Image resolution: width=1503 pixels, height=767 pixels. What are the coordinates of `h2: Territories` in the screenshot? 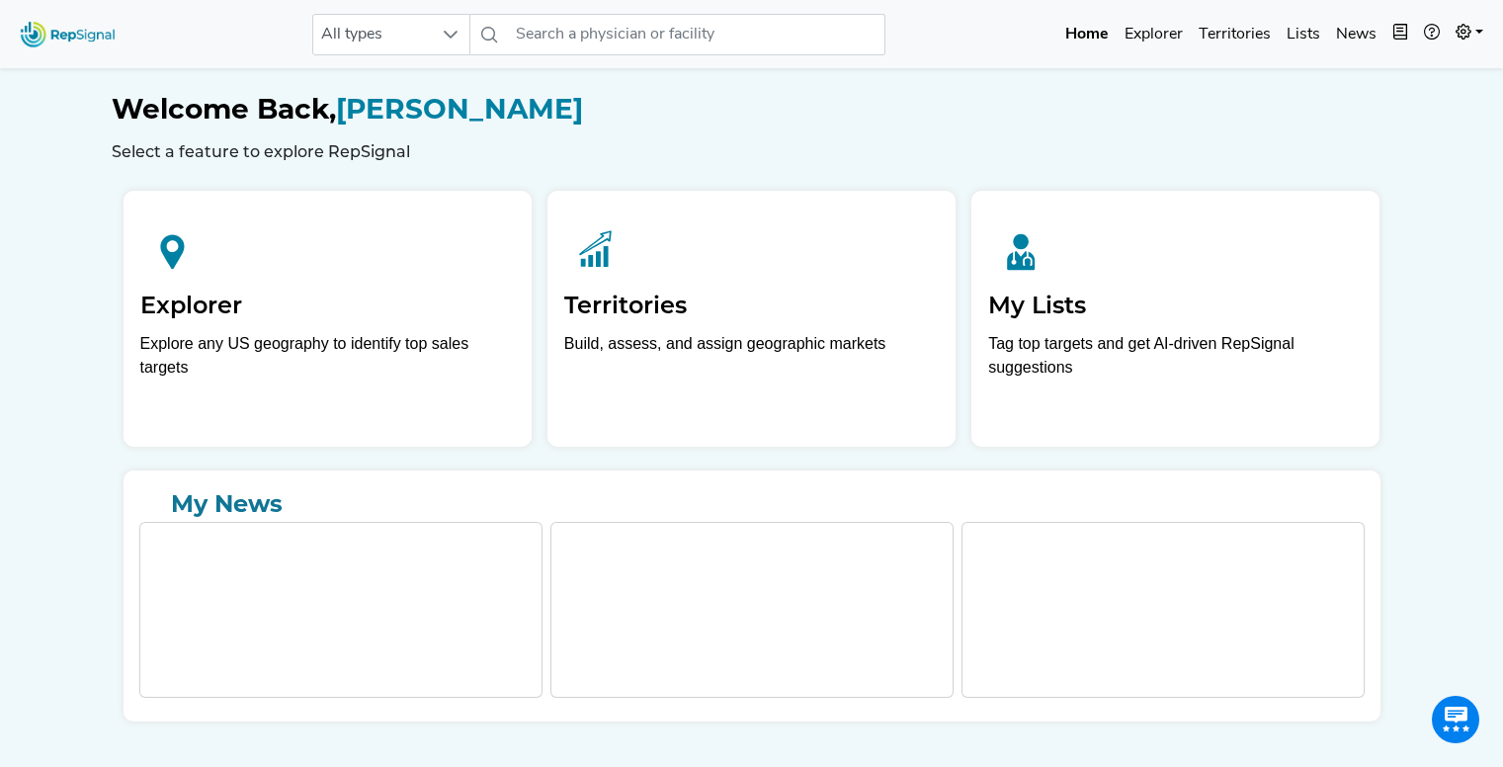 It's located at (751, 305).